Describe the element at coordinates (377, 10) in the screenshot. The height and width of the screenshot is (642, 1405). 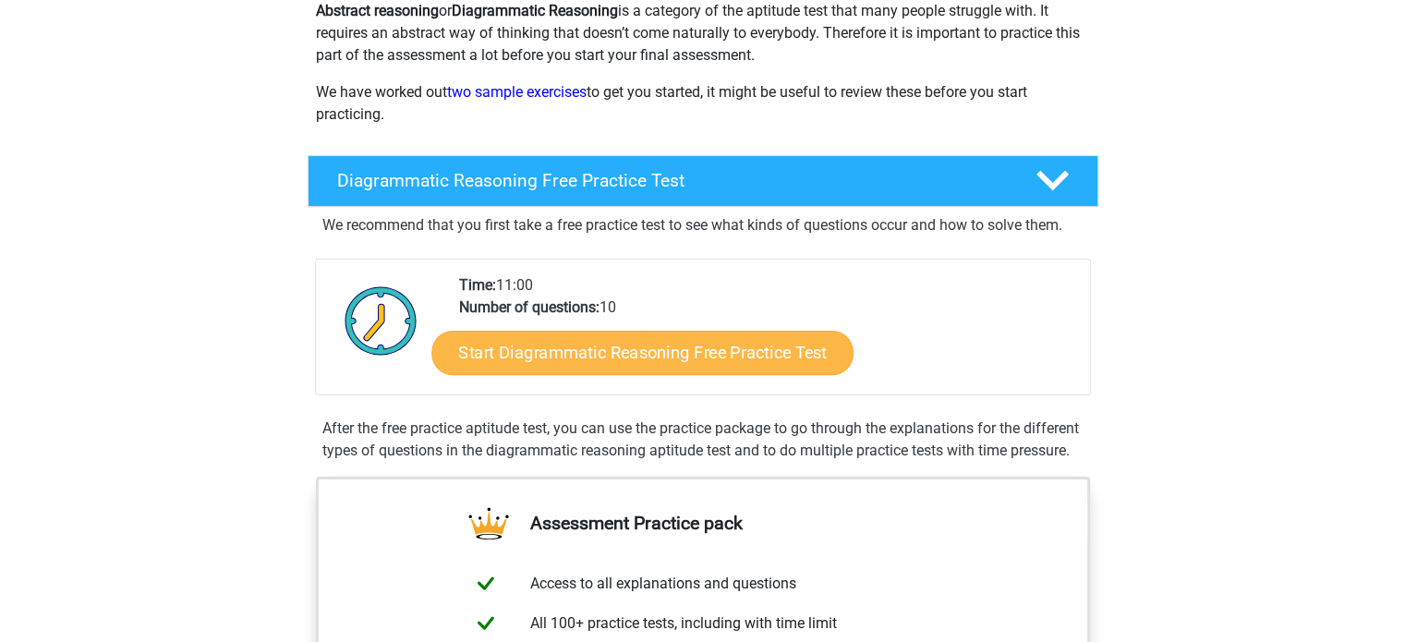
I see `b: Abstract reasoning` at that location.